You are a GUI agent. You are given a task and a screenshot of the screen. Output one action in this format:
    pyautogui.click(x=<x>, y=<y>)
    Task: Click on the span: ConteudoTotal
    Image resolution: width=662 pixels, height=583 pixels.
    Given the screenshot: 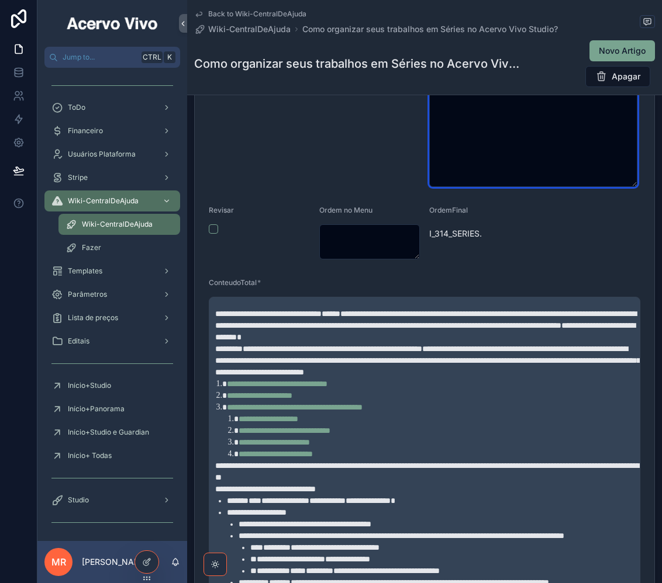 What is the action you would take?
    pyautogui.click(x=233, y=282)
    